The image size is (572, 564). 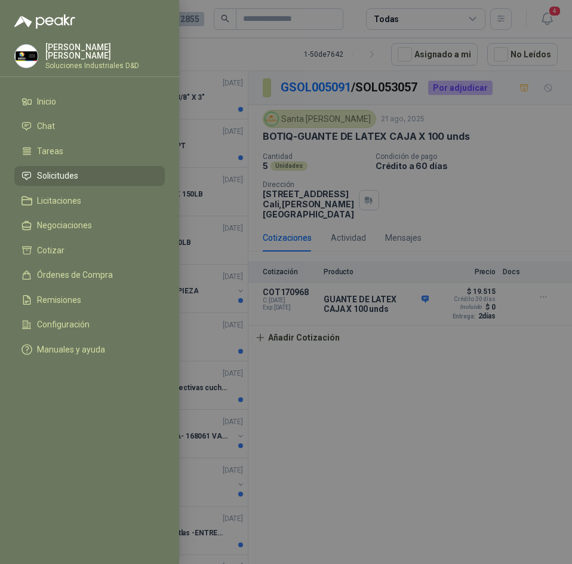 I want to click on img: Logo peakr, so click(x=45, y=22).